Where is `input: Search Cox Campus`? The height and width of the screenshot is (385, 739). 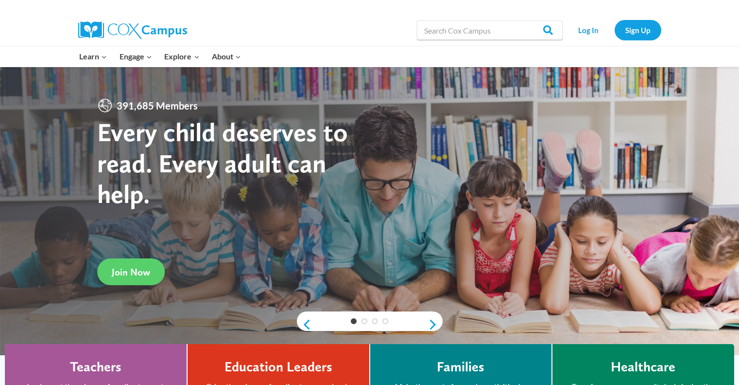
input: Search Cox Campus is located at coordinates (490, 30).